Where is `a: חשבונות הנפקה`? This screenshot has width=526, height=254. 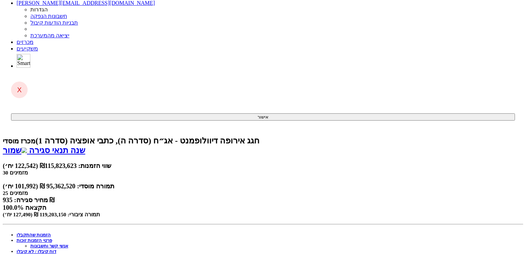
a: חשבונות הנפקה is located at coordinates (49, 16).